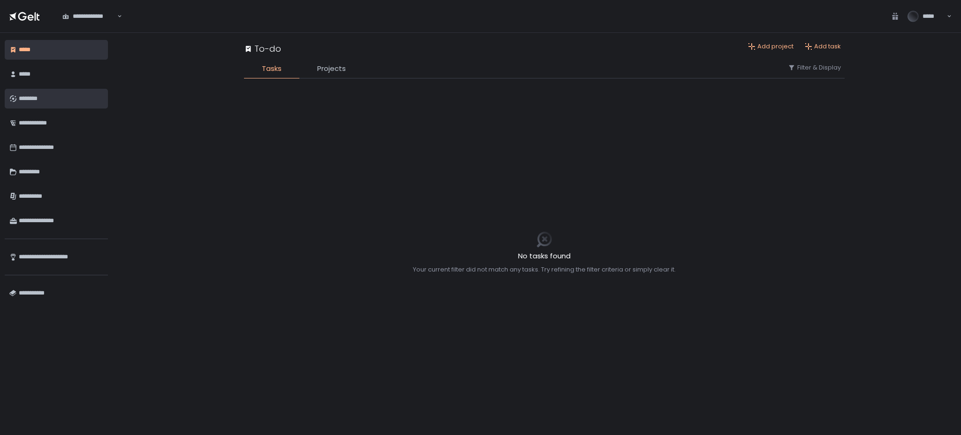 The height and width of the screenshot is (435, 961). What do you see at coordinates (89, 16) in the screenshot?
I see `div: Search for option` at bounding box center [89, 16].